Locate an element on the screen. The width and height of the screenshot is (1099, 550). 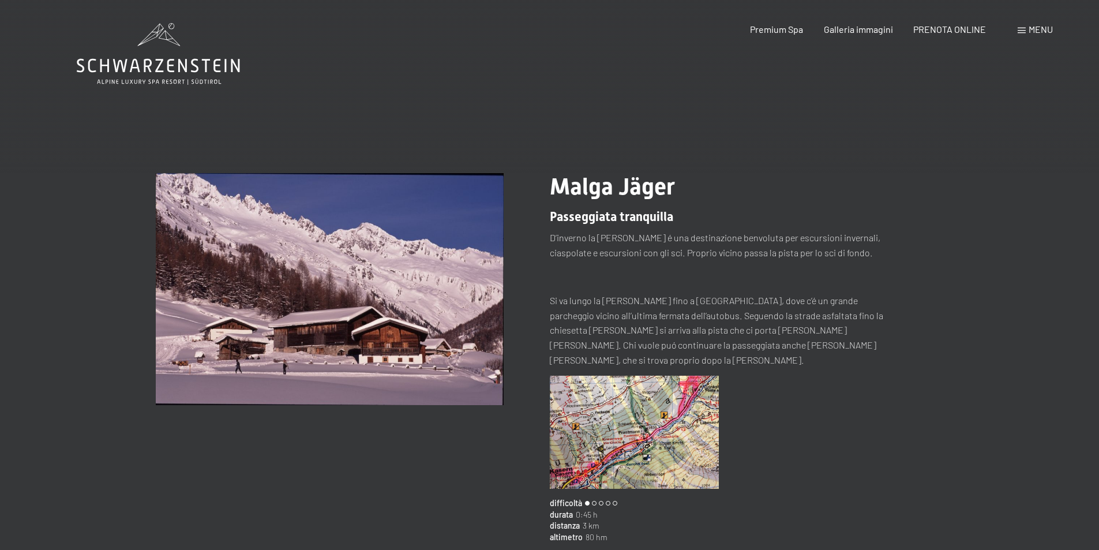
span: 80 hm is located at coordinates (595, 537).